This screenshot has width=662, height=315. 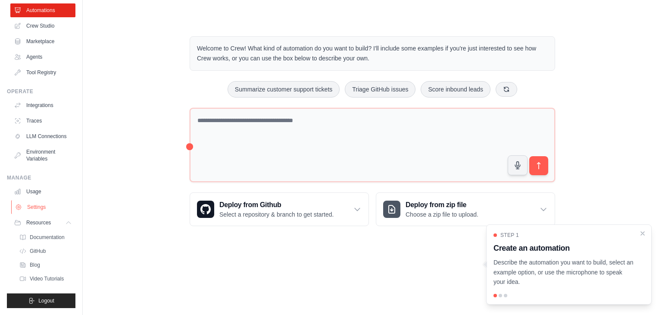 I want to click on a: Marketplace, so click(x=43, y=41).